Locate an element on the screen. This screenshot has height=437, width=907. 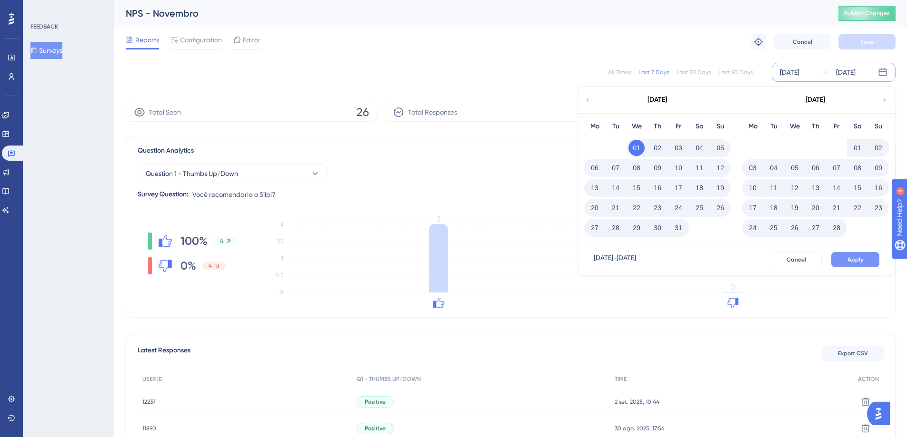
div: Last 7 Days is located at coordinates (654, 72).